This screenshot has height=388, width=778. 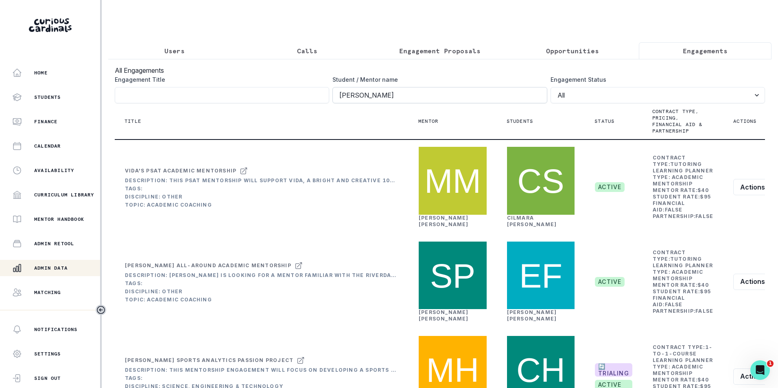 What do you see at coordinates (440, 70) in the screenshot?
I see `h3: All Engagements` at bounding box center [440, 70].